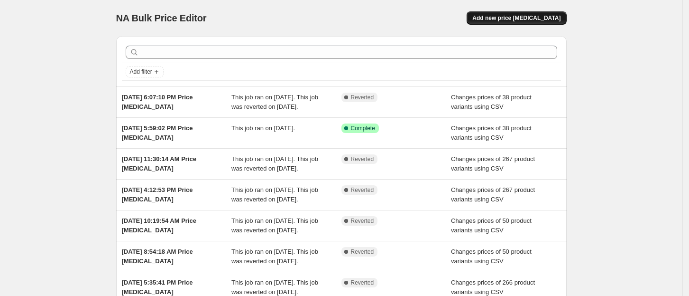 The image size is (689, 296). Describe the element at coordinates (141, 72) in the screenshot. I see `span: Add filter` at that location.